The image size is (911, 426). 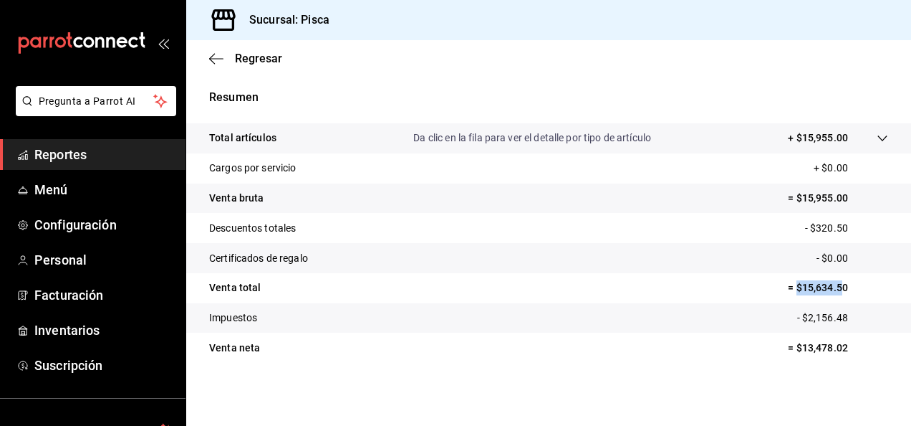 I want to click on p: + $0.00, so click(x=851, y=168).